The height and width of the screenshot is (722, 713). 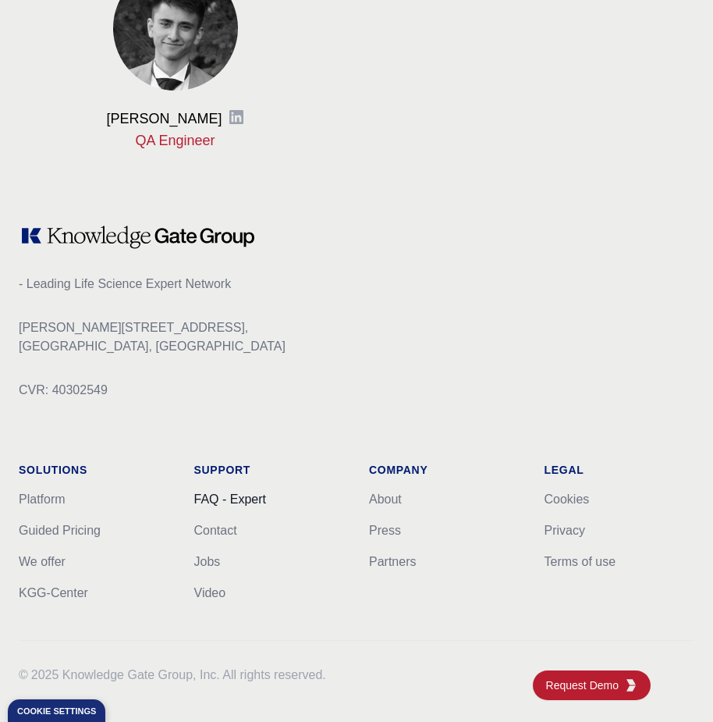 I want to click on p: 2025 Knowledge Gate Group, Inc. All rights reserved., so click(x=356, y=675).